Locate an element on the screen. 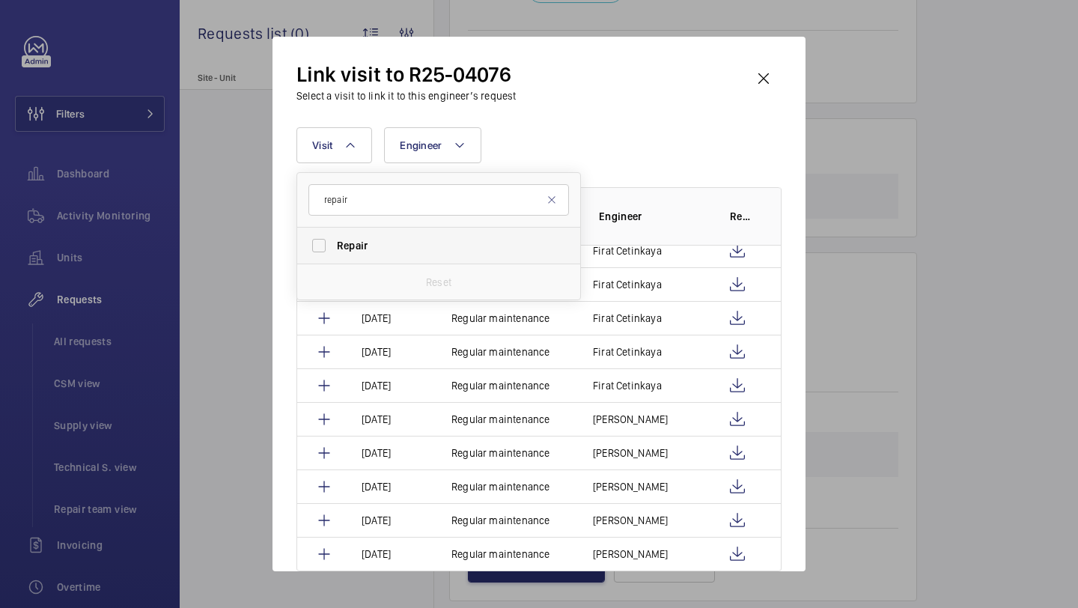 This screenshot has width=1078, height=608. p: Reset is located at coordinates (439, 282).